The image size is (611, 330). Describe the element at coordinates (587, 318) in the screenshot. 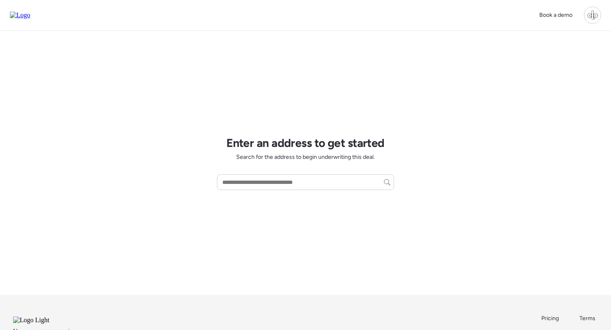

I see `span: Terms` at that location.